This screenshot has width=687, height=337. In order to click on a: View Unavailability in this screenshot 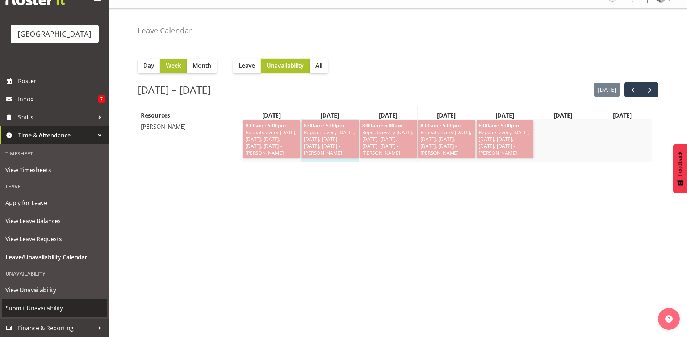, I will do `click(54, 290)`.